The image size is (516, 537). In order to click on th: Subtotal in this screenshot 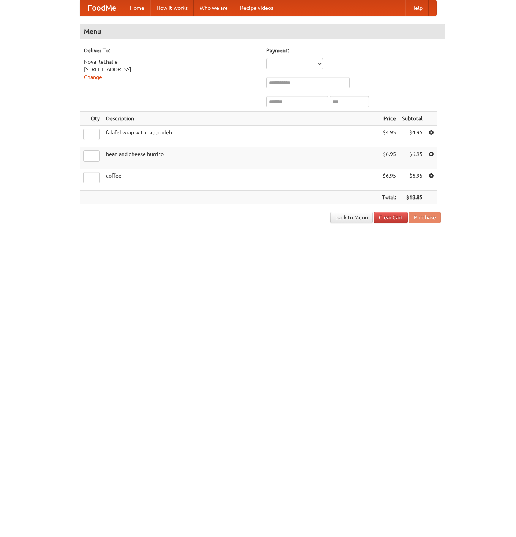, I will do `click(412, 118)`.